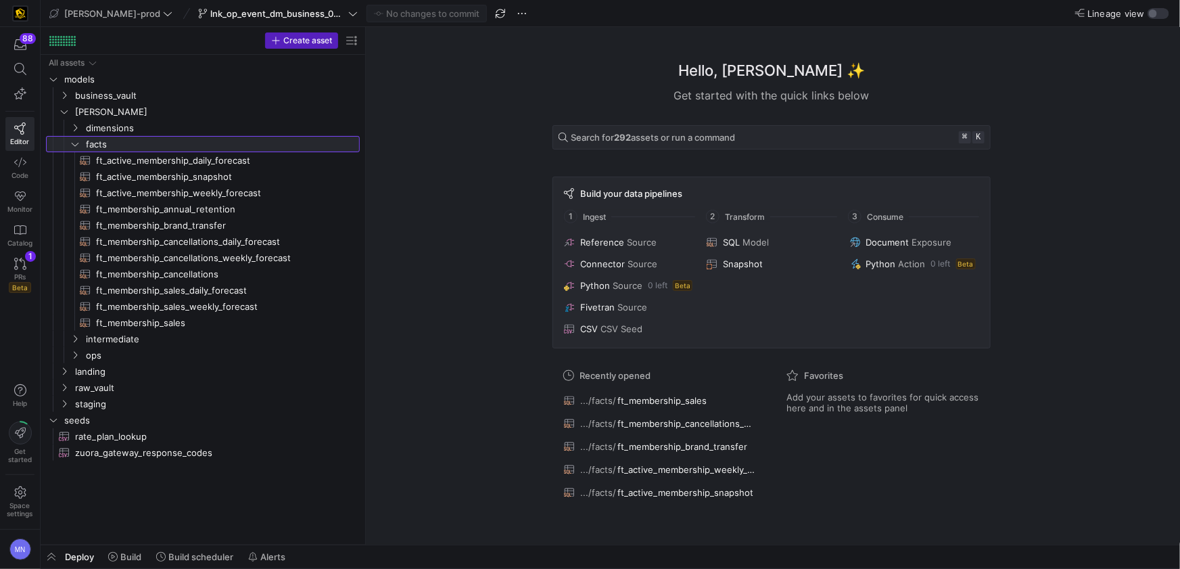  What do you see at coordinates (20, 209) in the screenshot?
I see `span: Monitor` at bounding box center [20, 209].